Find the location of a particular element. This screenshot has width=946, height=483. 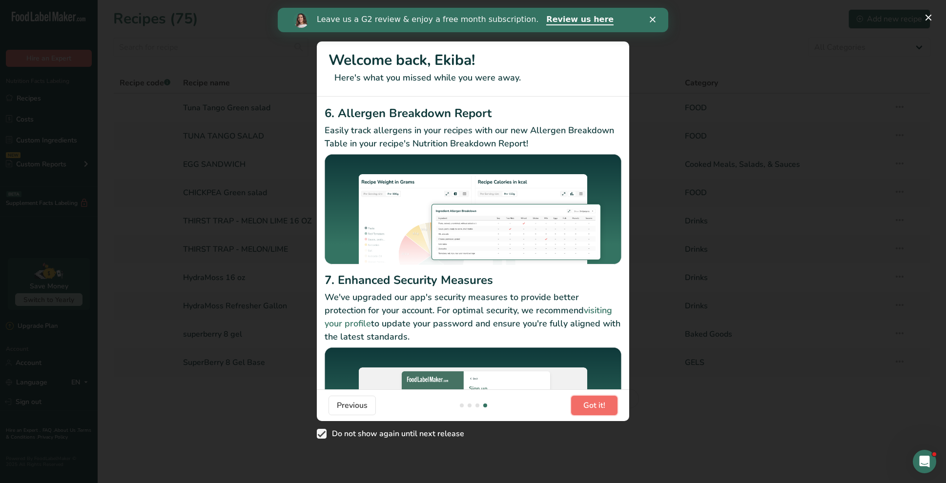

p: Easily track allergens in your recipes with our new Allergen Breakdown Table in your recipe's Nut... is located at coordinates (473, 137).